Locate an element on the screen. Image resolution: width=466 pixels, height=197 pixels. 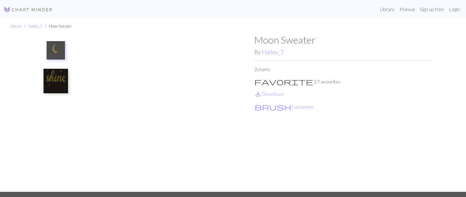
img: SHINE is located at coordinates (56, 81).